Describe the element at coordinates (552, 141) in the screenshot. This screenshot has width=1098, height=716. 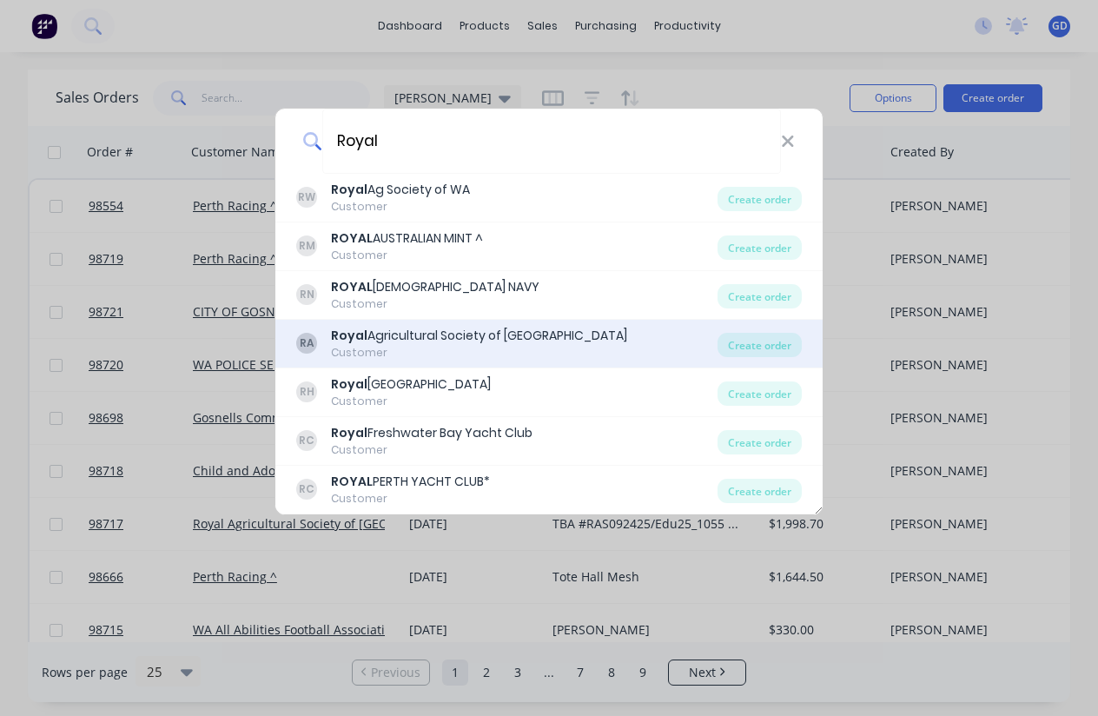
I see `input: Enter a customer name to create a new order...` at that location.